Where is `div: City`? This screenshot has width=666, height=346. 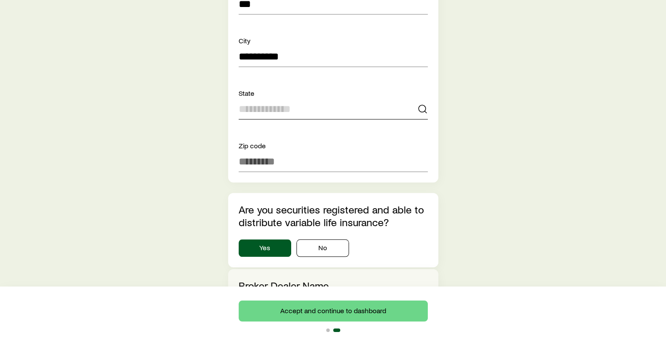
div: City is located at coordinates (333, 41).